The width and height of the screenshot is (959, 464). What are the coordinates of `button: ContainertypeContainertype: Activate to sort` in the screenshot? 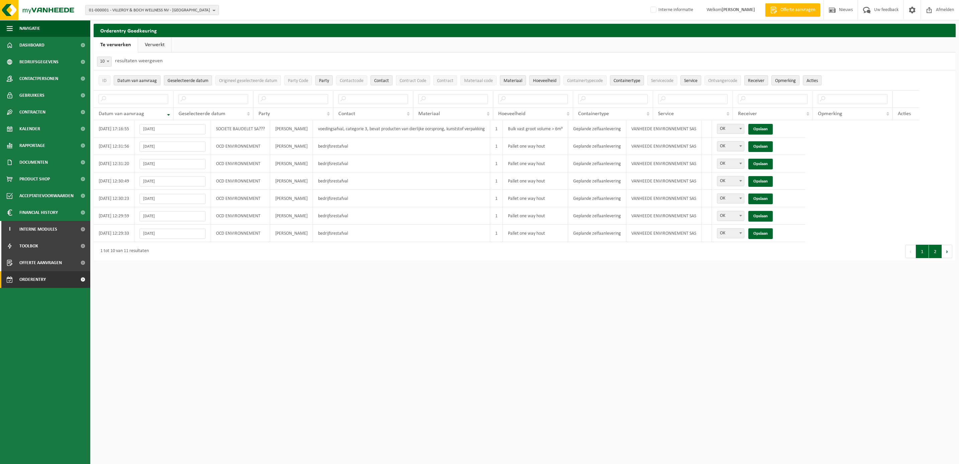 It's located at (627, 80).